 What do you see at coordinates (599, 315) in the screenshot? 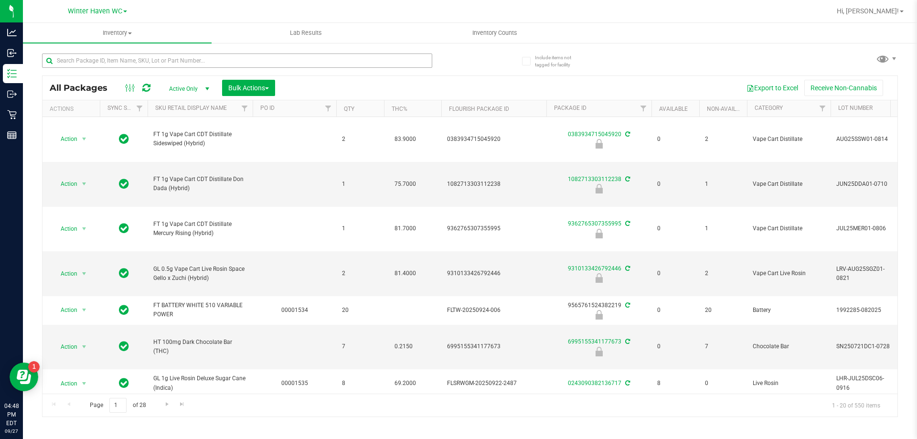
I see `div: Newly Received` at bounding box center [599, 315].